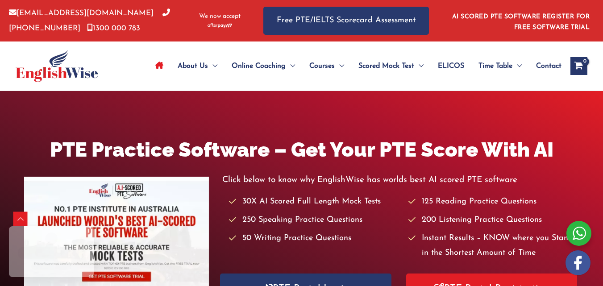 This screenshot has height=286, width=603. What do you see at coordinates (193, 66) in the screenshot?
I see `span: About Us` at bounding box center [193, 66].